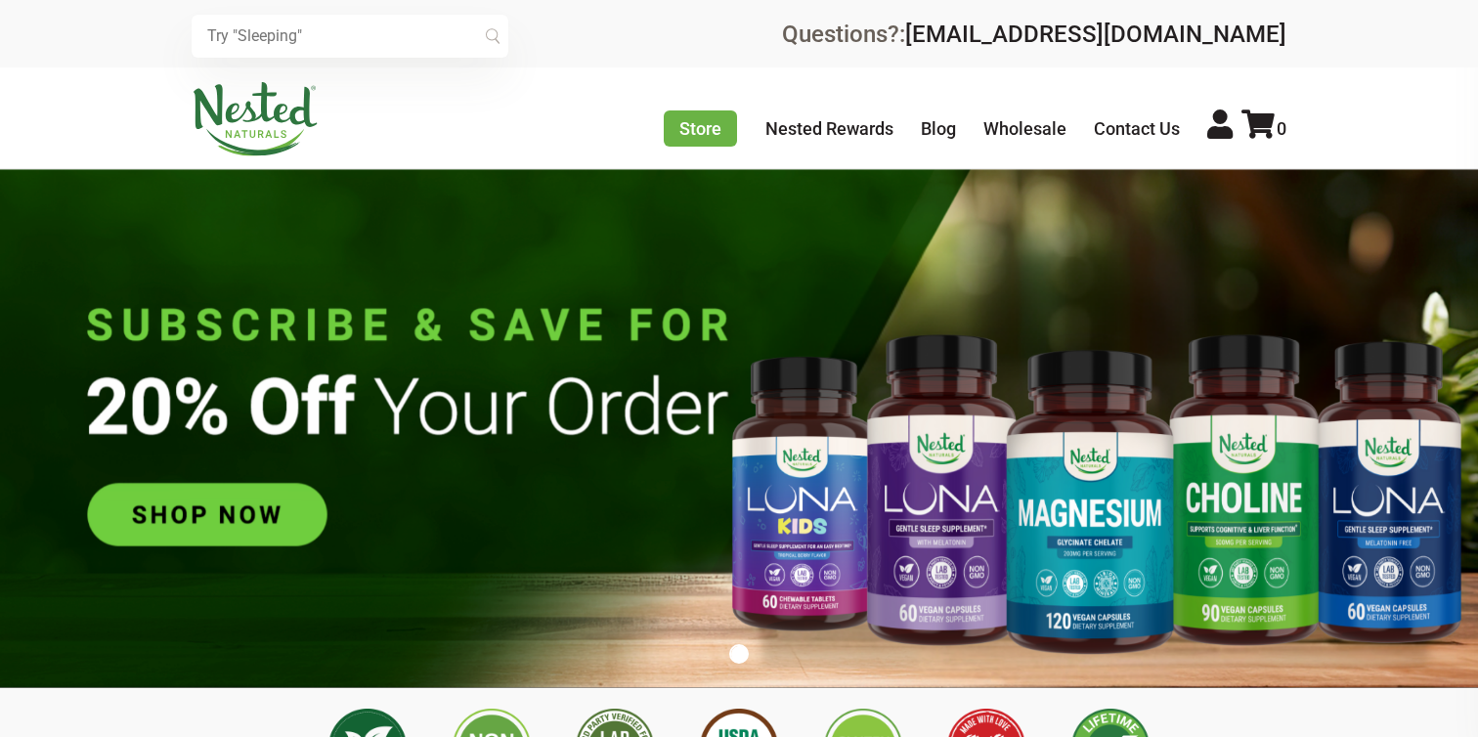 This screenshot has height=737, width=1478. What do you see at coordinates (938, 128) in the screenshot?
I see `a: Blog` at bounding box center [938, 128].